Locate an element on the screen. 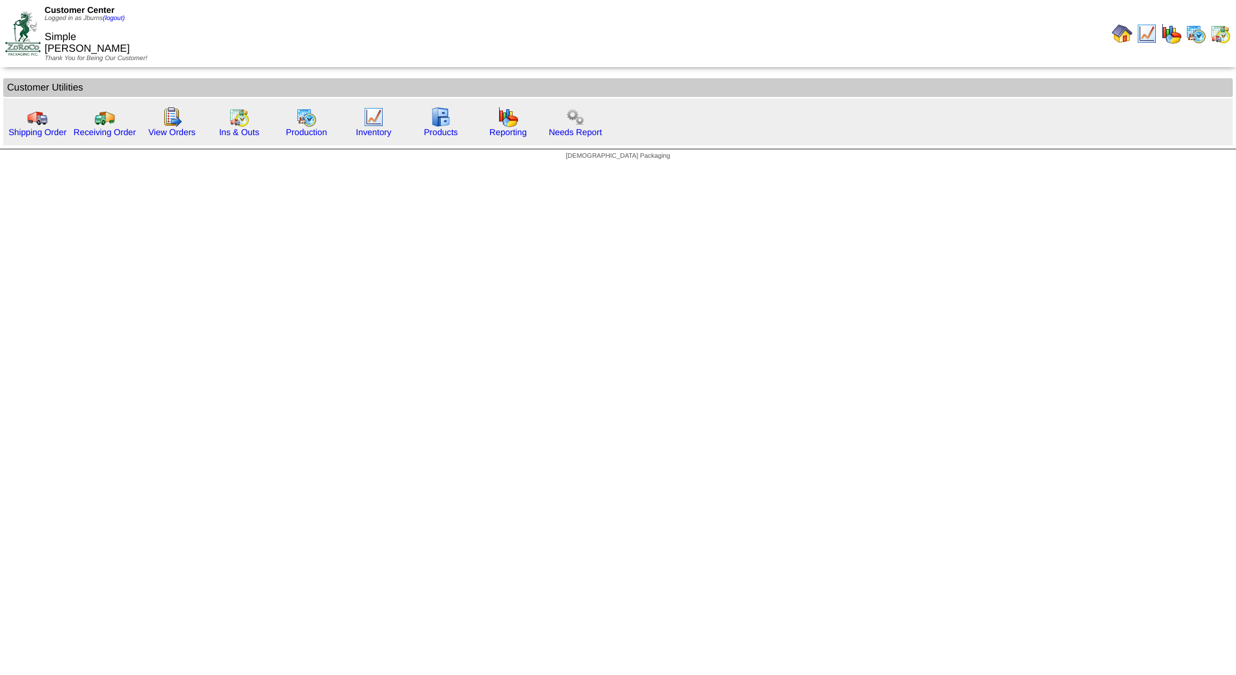 The image size is (1236, 675). a: Products is located at coordinates (441, 132).